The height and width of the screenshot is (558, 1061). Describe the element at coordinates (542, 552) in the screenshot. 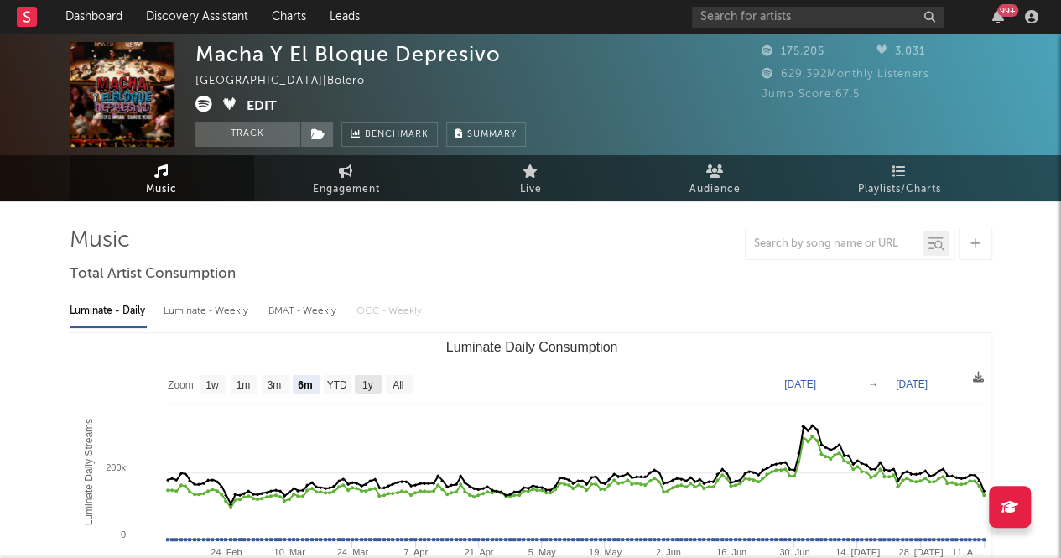

I see `text: 5. May` at that location.